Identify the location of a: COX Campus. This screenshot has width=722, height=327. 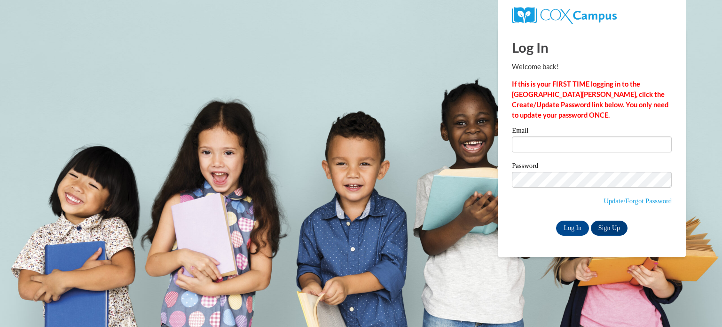
(564, 15).